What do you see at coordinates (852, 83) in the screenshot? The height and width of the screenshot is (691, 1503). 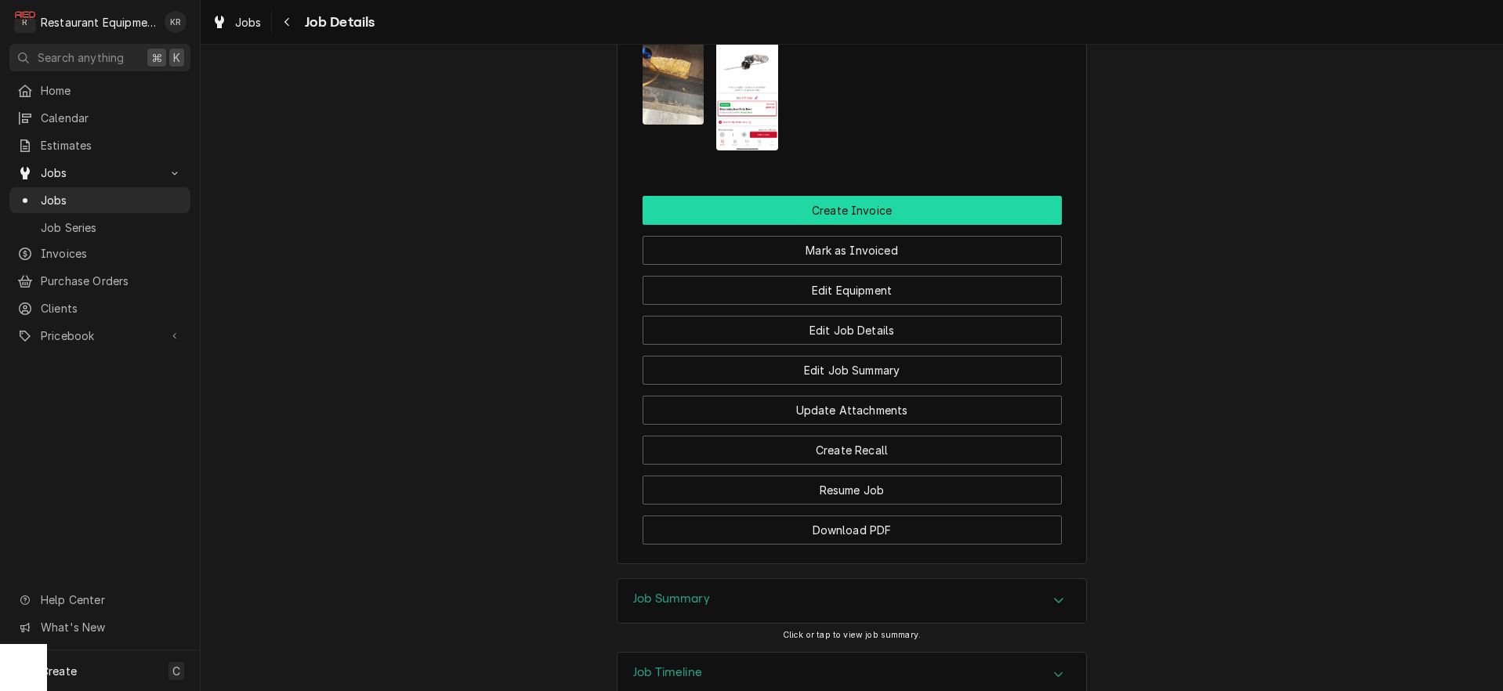 I see `span: Attachments` at bounding box center [852, 83].